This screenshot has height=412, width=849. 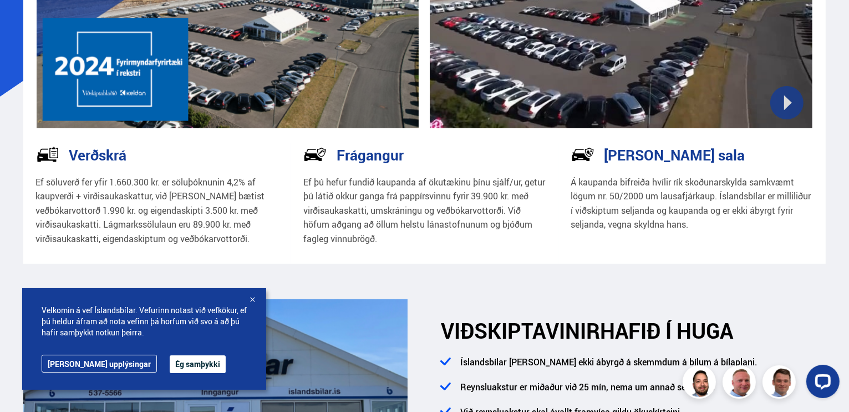 What do you see at coordinates (701, 383) in the screenshot?
I see `img: nhp88E3Fdnt1Opn2.png` at bounding box center [701, 383].